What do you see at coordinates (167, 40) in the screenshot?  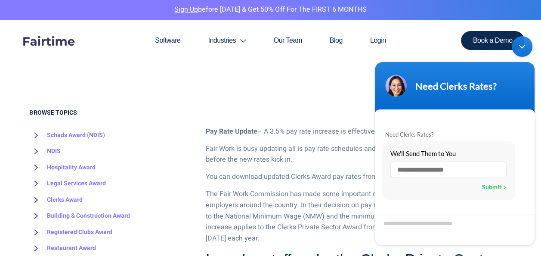 I see `a: Software` at bounding box center [167, 40].